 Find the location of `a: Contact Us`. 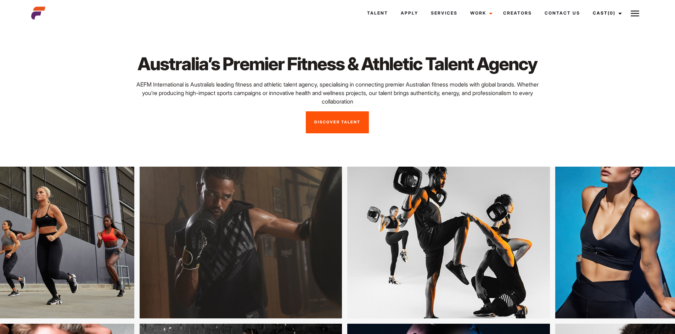

a: Contact Us is located at coordinates (562, 13).